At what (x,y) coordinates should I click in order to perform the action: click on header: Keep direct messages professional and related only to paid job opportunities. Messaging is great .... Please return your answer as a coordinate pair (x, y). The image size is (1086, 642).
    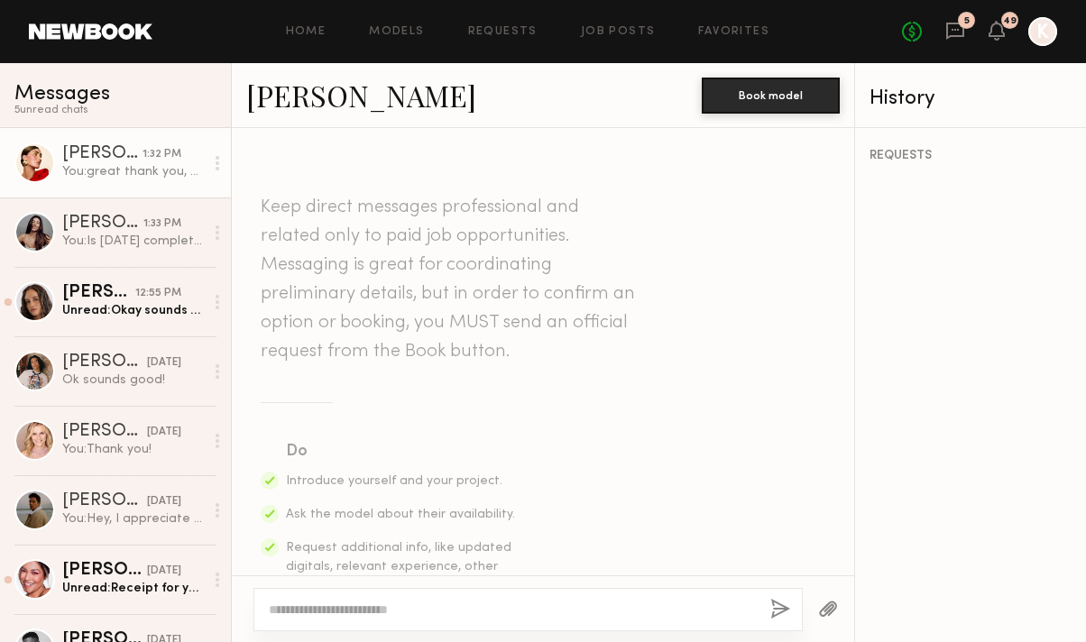
    Looking at the image, I should click on (450, 280).